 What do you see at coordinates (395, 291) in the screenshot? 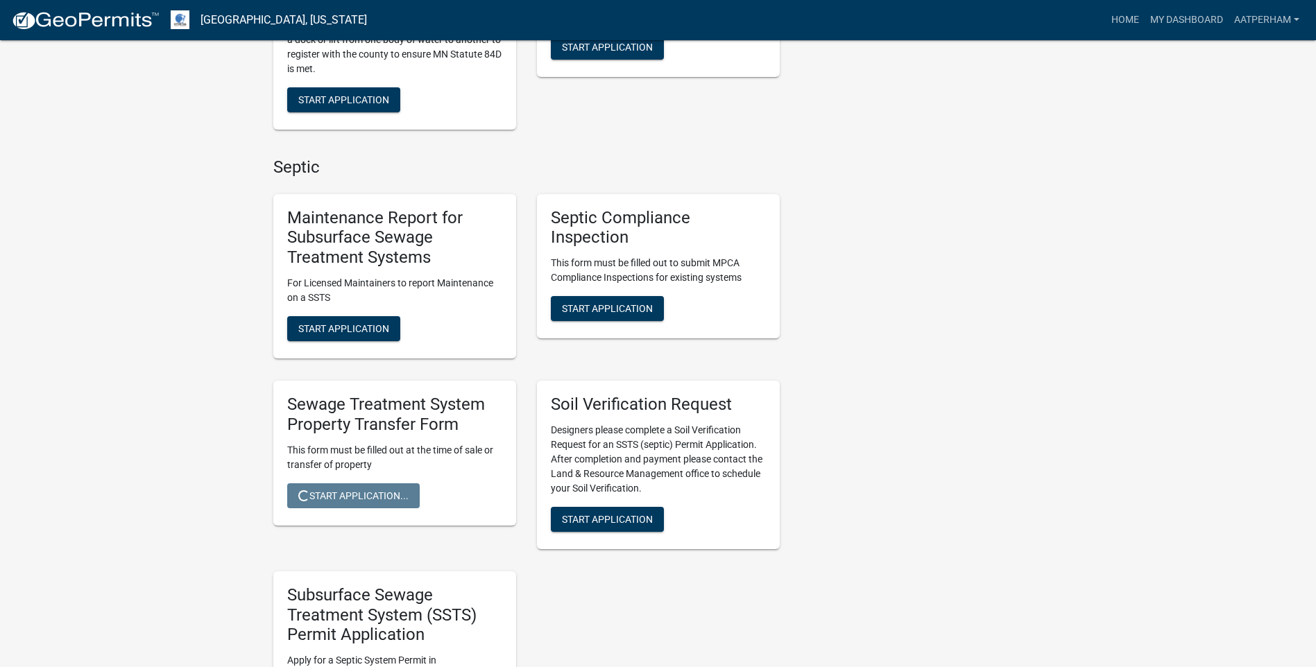
I see `p: For Licensed Maintainers to report Maintenance on a SSTS` at bounding box center [395, 291].